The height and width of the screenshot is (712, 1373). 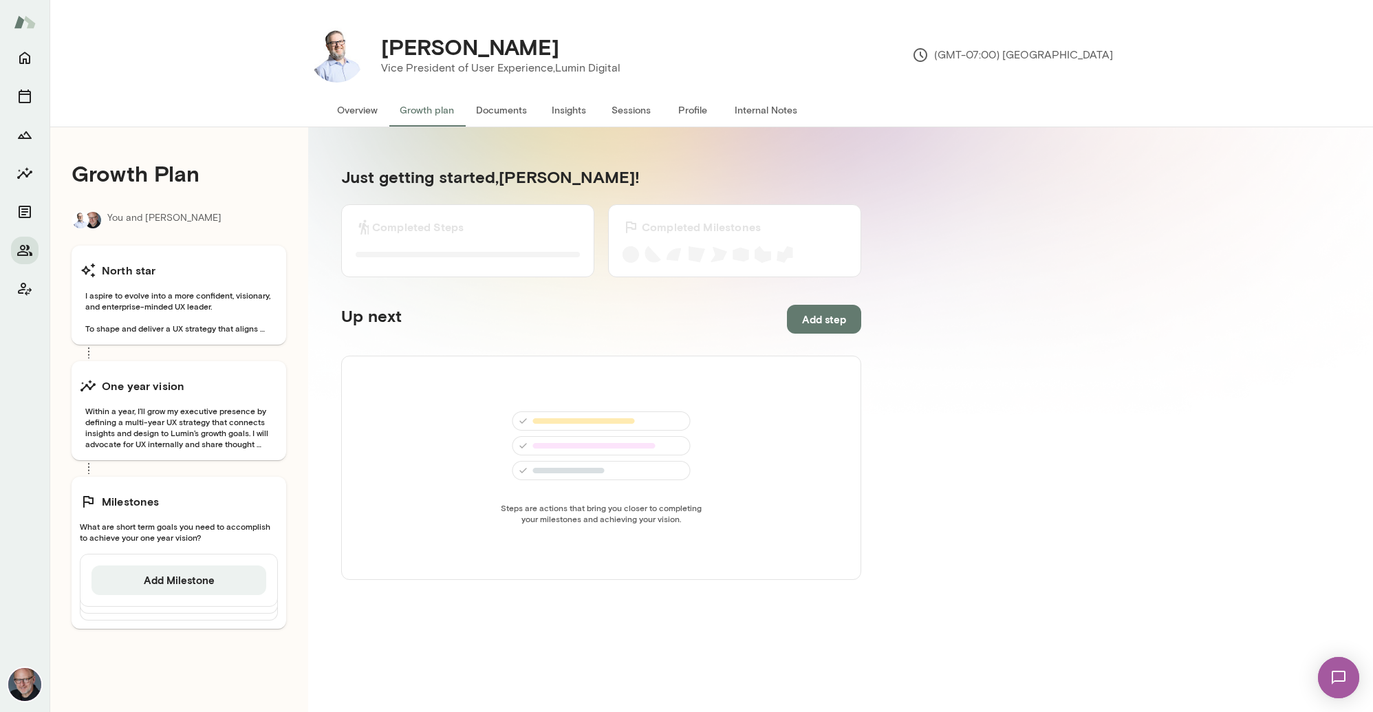 What do you see at coordinates (131, 501) in the screenshot?
I see `h6: Milestones` at bounding box center [131, 501].